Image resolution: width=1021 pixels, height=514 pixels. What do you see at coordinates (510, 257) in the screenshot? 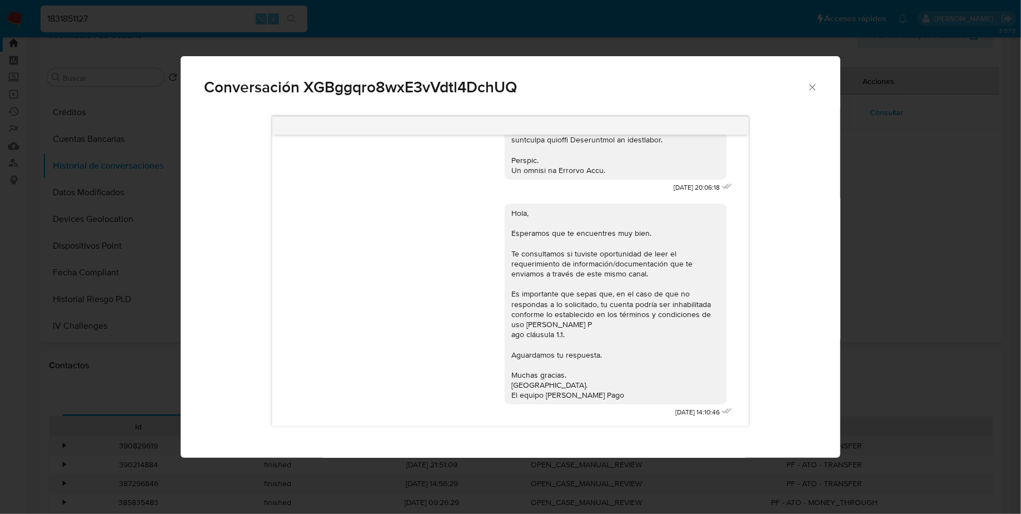
I see `div: Comunicación` at bounding box center [510, 257].